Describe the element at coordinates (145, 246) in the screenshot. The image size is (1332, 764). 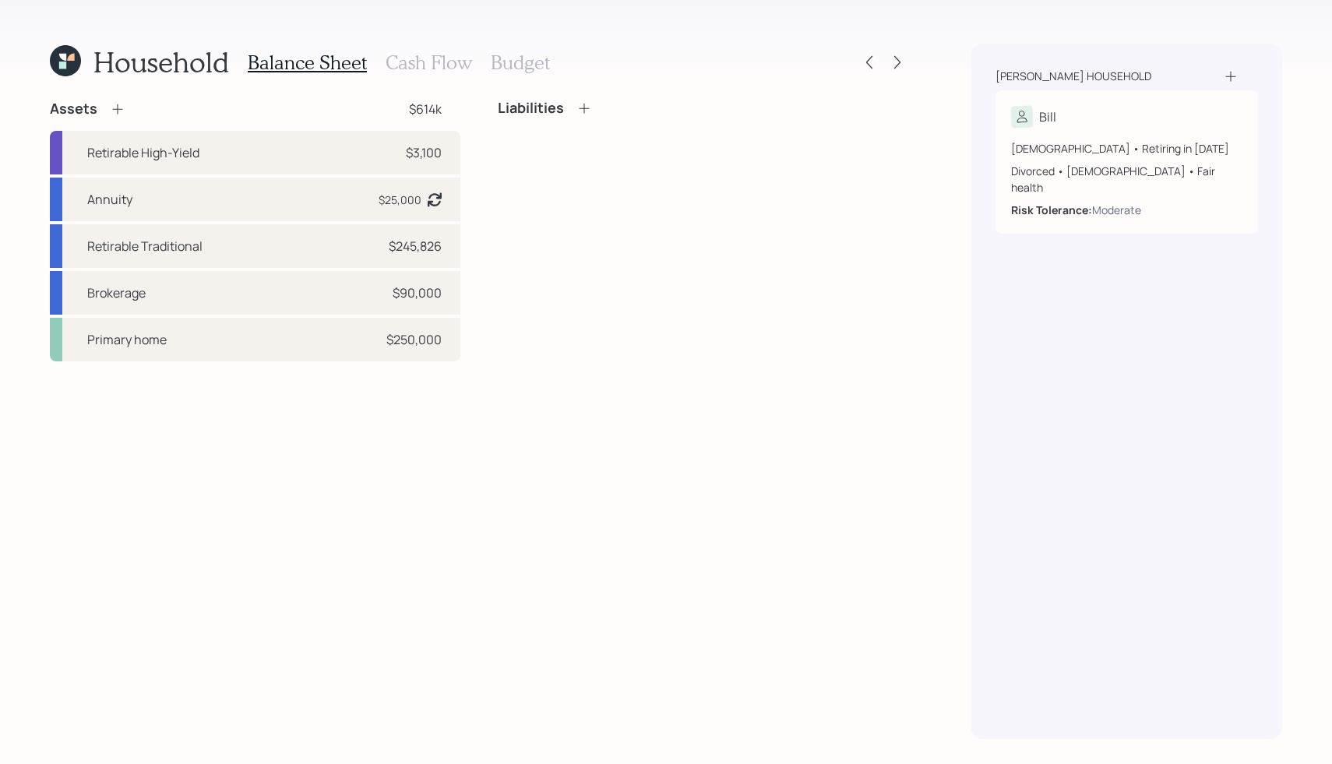
I see `div: Retirable Traditional` at that location.